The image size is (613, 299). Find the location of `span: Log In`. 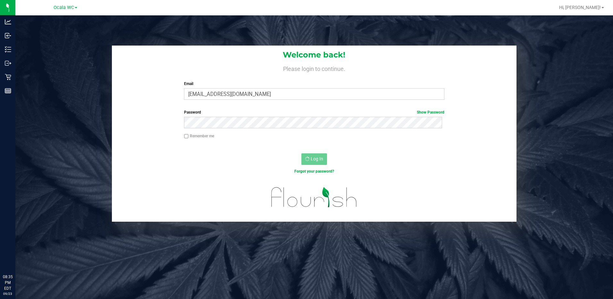

span: Log In is located at coordinates (317, 159).